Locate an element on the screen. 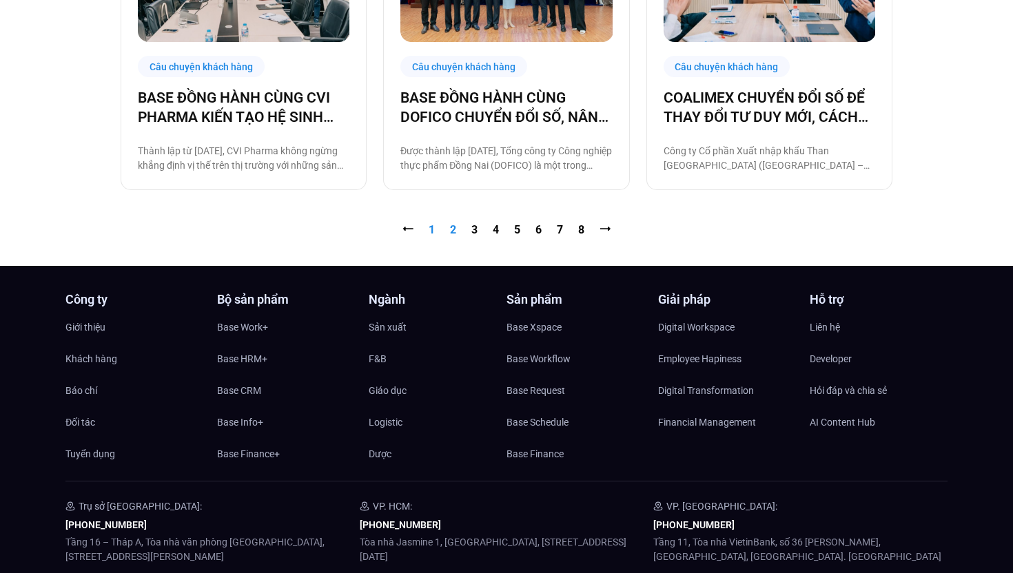 This screenshot has height=573, width=1013. a: 5 is located at coordinates (517, 229).